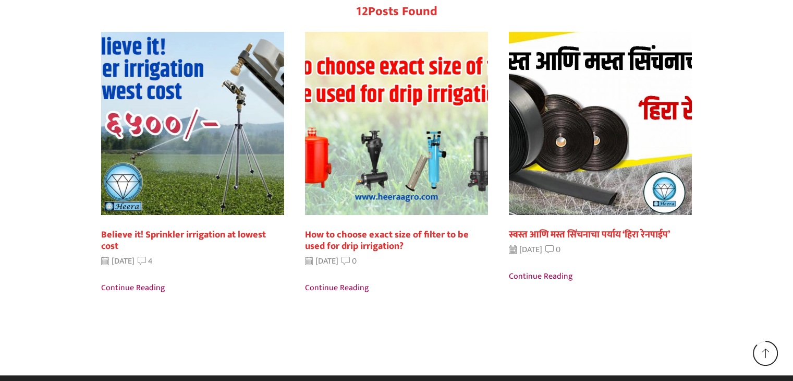  I want to click on span: 12, so click(362, 11).